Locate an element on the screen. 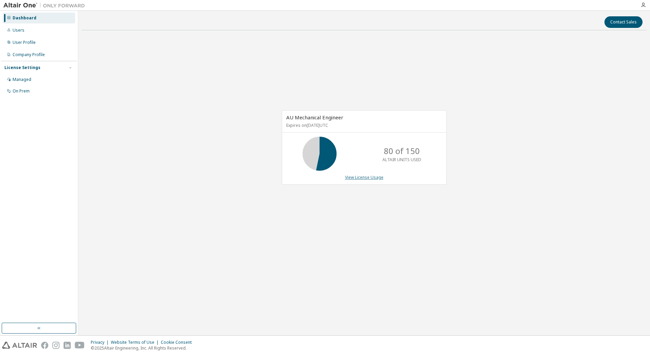 This screenshot has width=650, height=355. div: On Prem is located at coordinates (21, 91).